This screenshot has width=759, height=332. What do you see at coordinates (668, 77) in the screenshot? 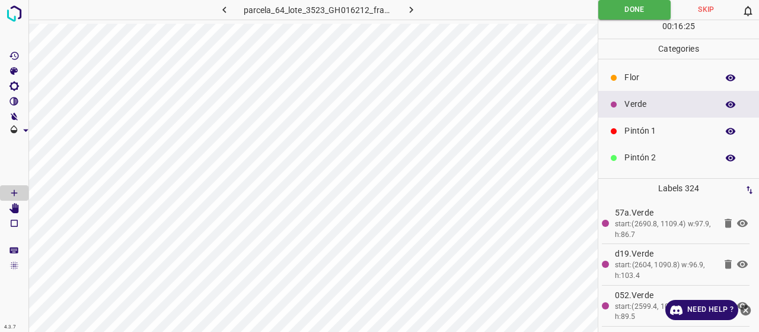
I see `p: Flor` at bounding box center [668, 77].